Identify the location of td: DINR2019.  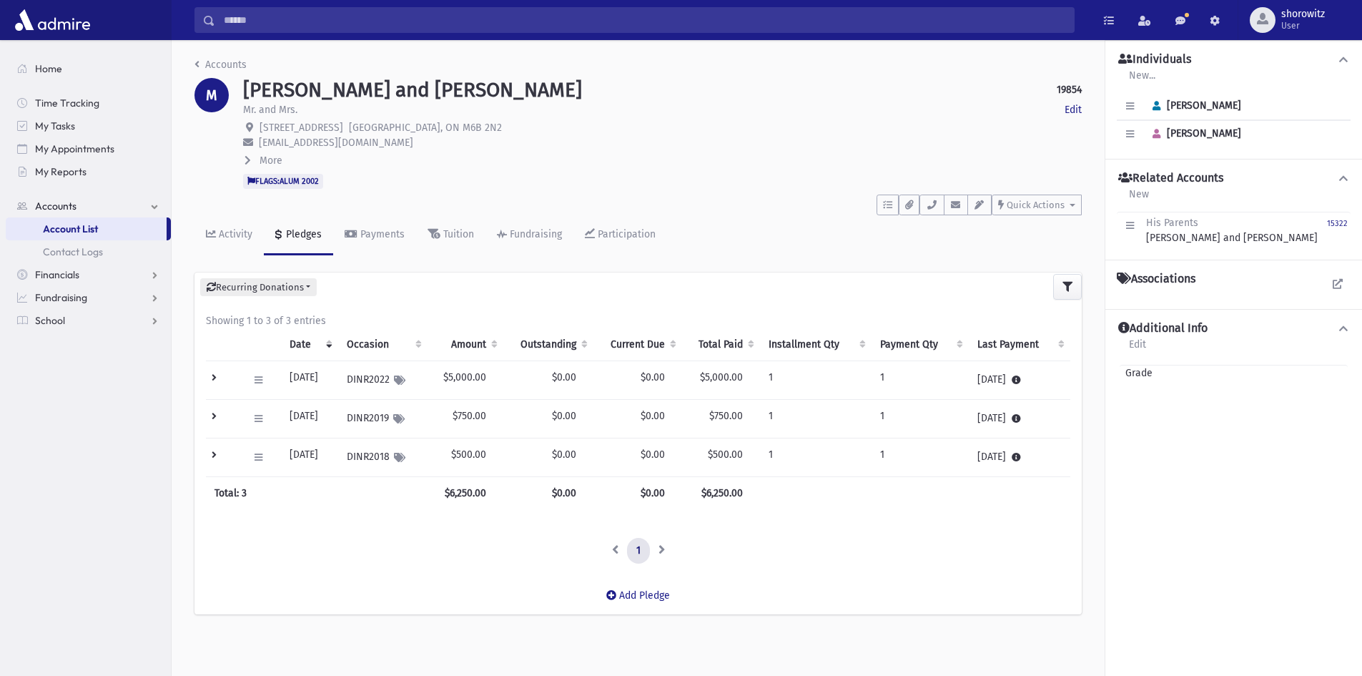
(383, 419).